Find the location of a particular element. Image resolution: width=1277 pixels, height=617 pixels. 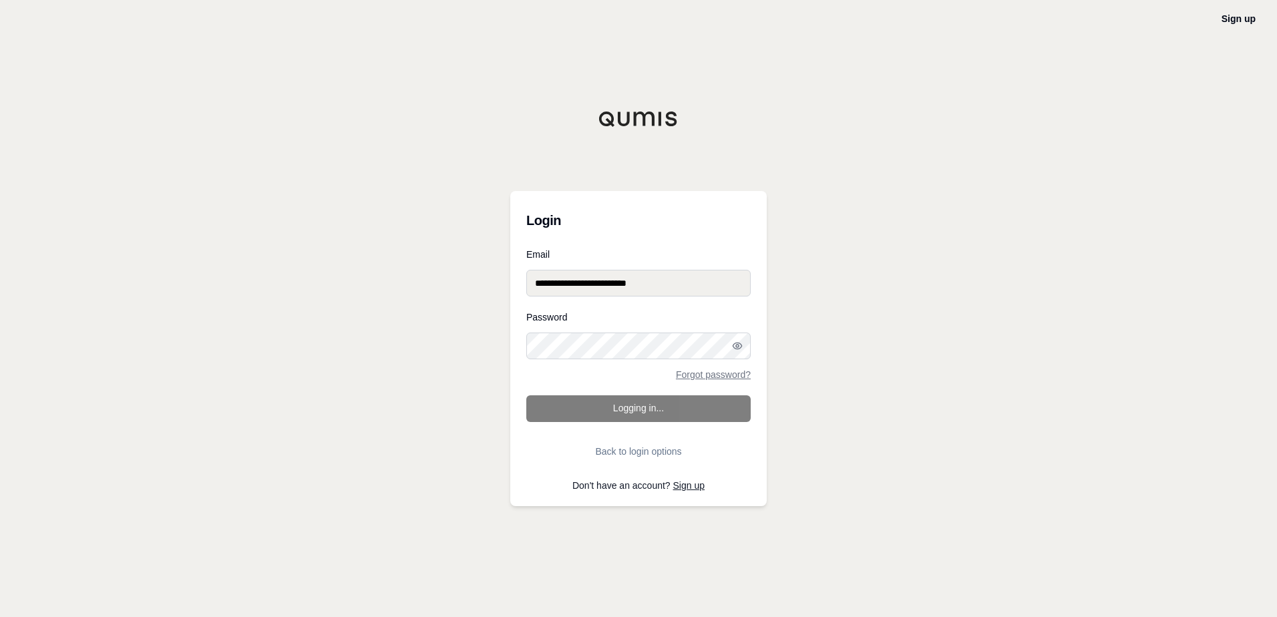

button: Back to login options is located at coordinates (638, 451).